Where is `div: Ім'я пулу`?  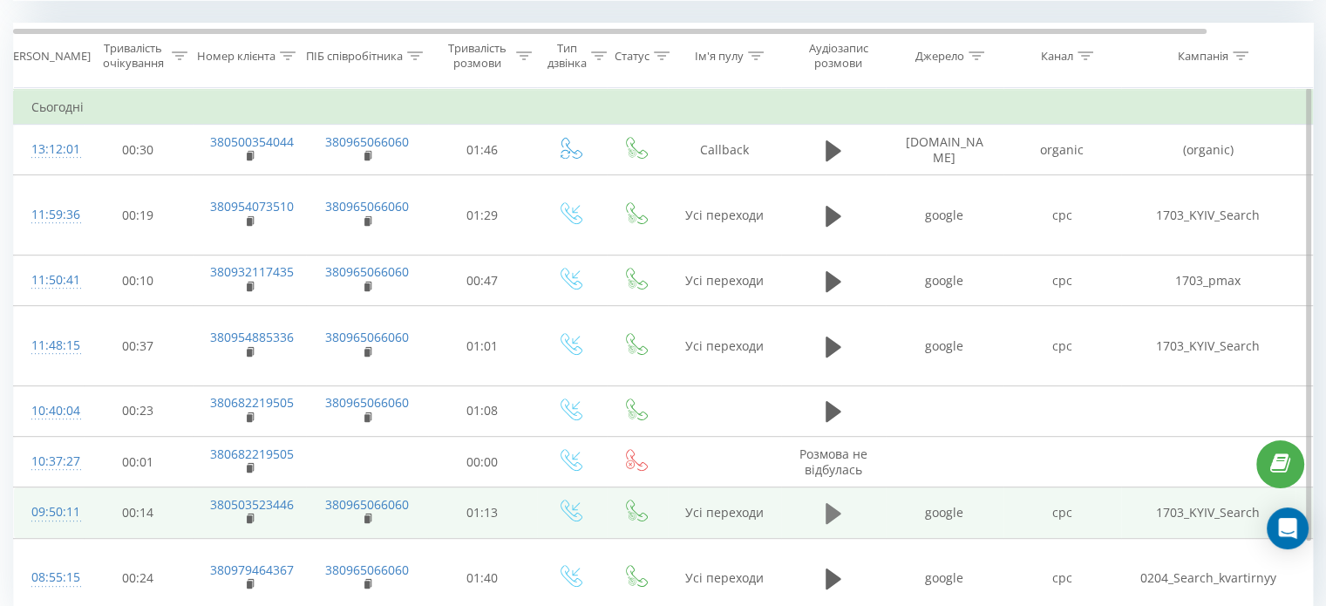 div: Ім'я пулу is located at coordinates (719, 56).